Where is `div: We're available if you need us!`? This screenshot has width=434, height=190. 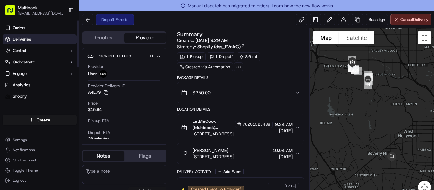
div: We're available if you need us! is located at coordinates (58, 70).